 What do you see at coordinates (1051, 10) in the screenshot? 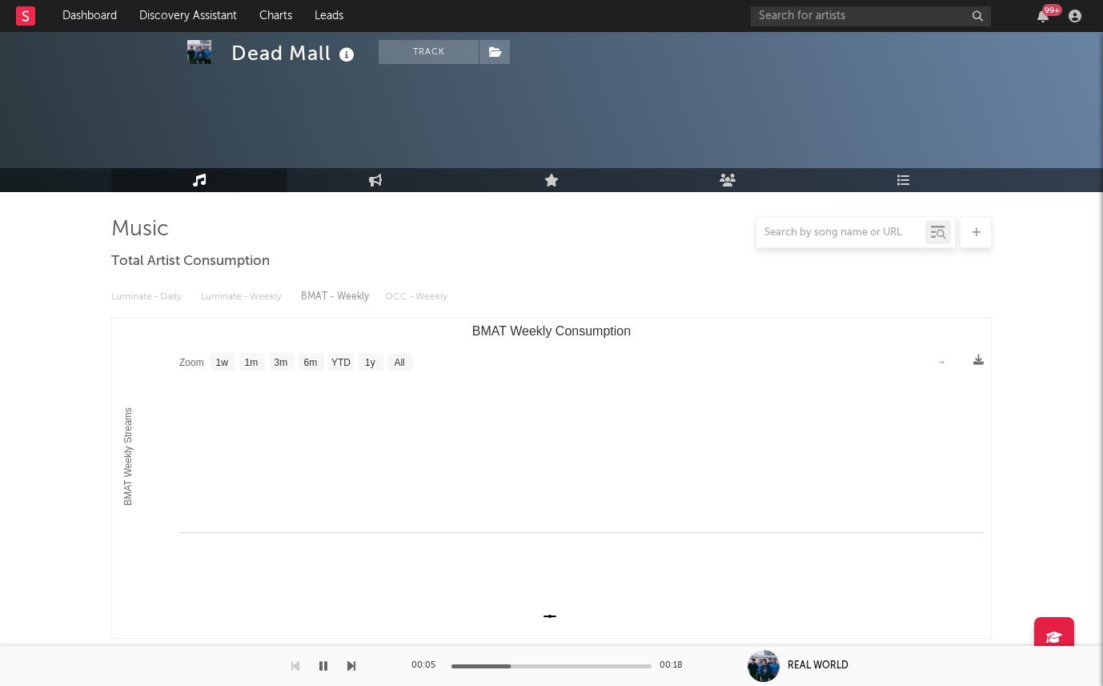
I see `div: 99 +` at bounding box center [1051, 10].